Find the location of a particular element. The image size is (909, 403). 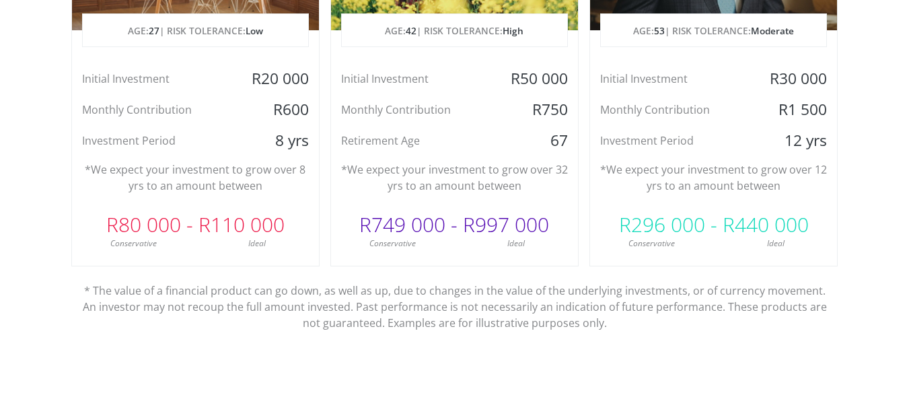

div: R80 000 - R110 000 is located at coordinates (195, 225).